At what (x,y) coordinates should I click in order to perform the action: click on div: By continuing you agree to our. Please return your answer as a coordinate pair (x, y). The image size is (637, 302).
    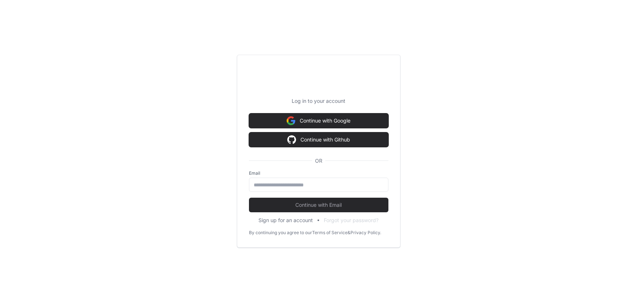
    Looking at the image, I should click on (280, 233).